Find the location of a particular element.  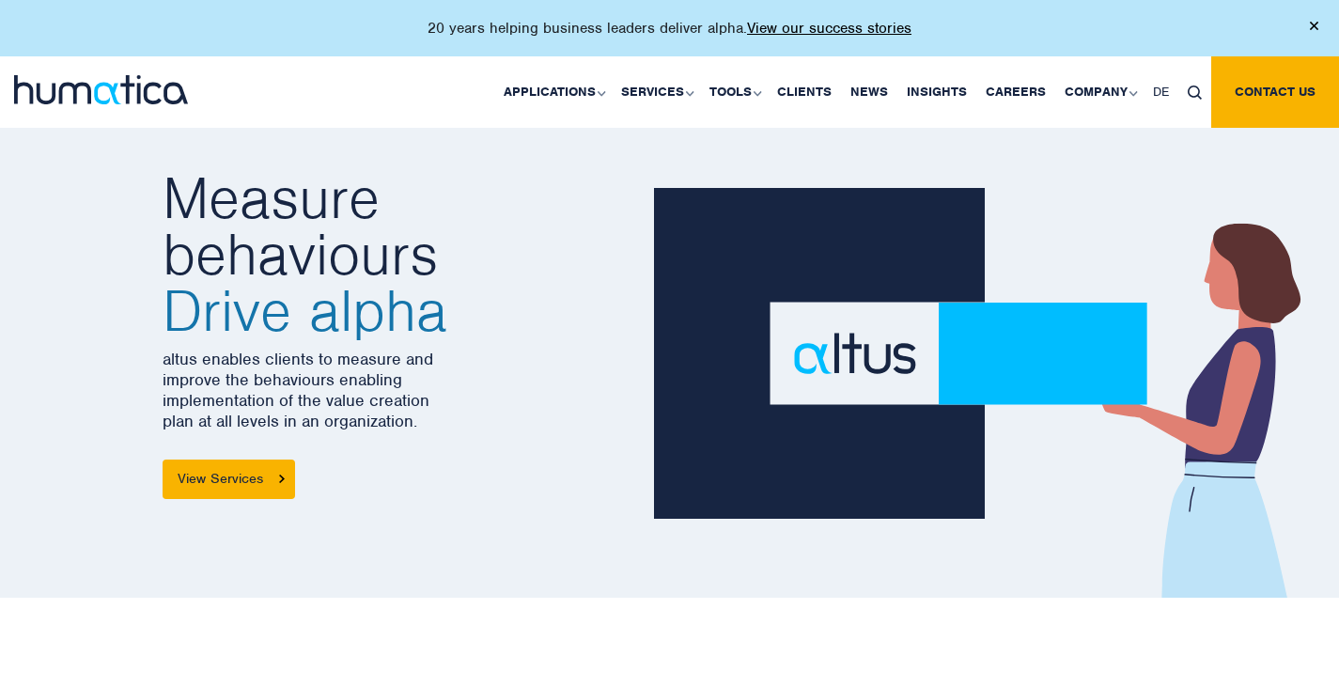

span: DE is located at coordinates (1160, 91).